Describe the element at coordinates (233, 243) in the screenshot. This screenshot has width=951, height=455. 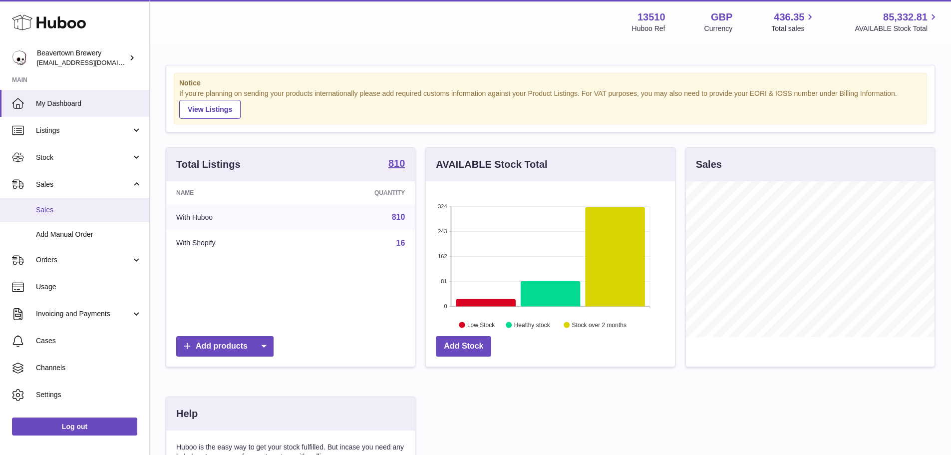
I see `td: With Shopify` at that location.